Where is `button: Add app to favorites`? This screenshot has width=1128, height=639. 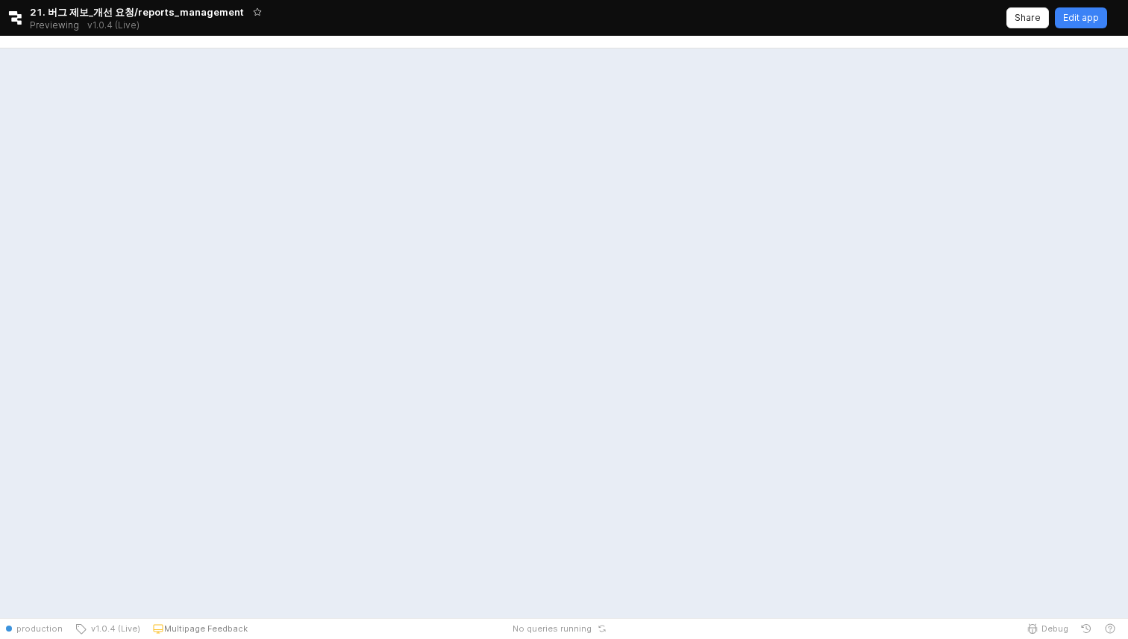
button: Add app to favorites is located at coordinates (257, 12).